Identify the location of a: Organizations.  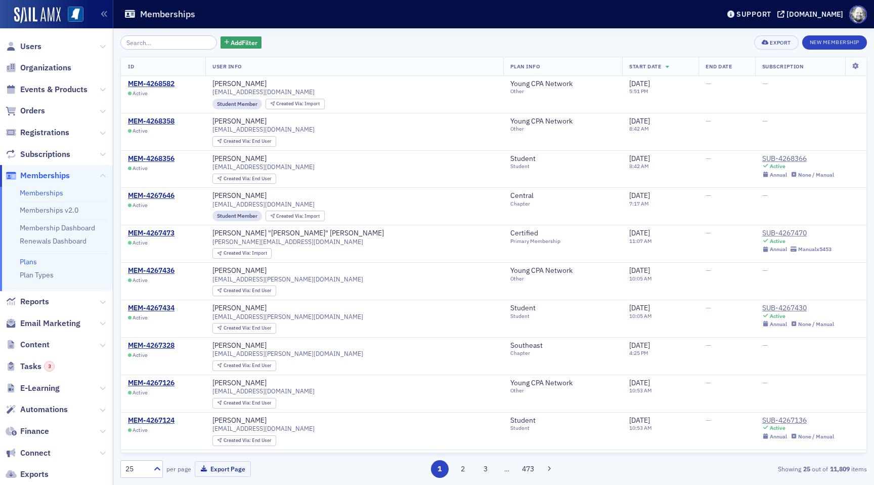
(38, 68).